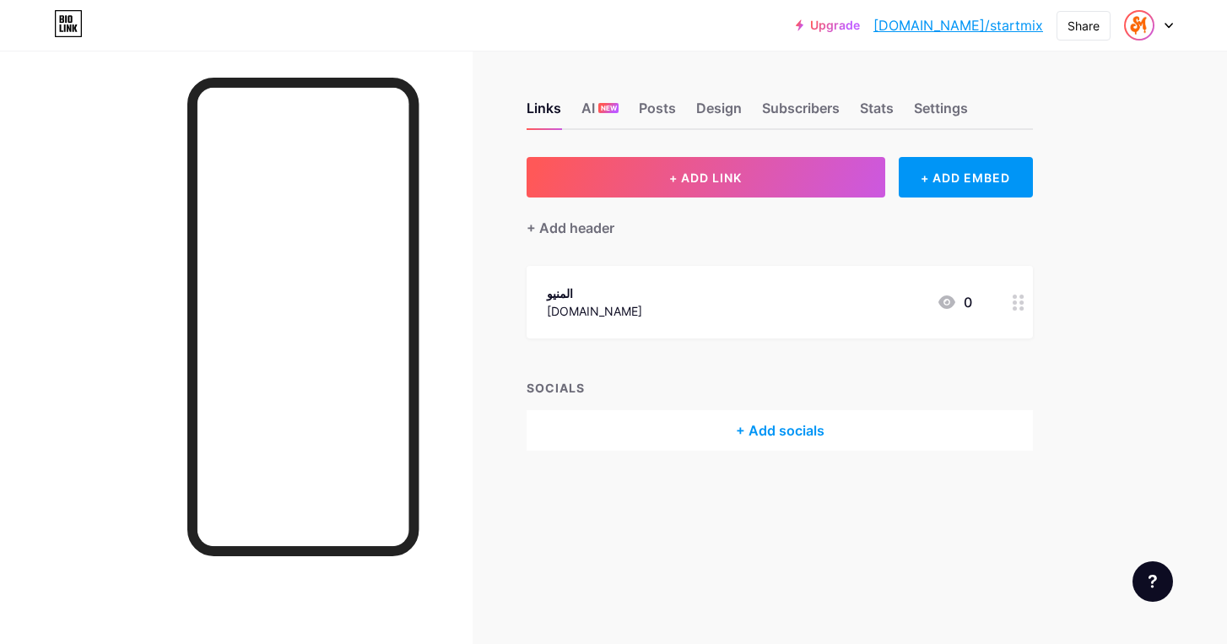  I want to click on span: NEW, so click(609, 108).